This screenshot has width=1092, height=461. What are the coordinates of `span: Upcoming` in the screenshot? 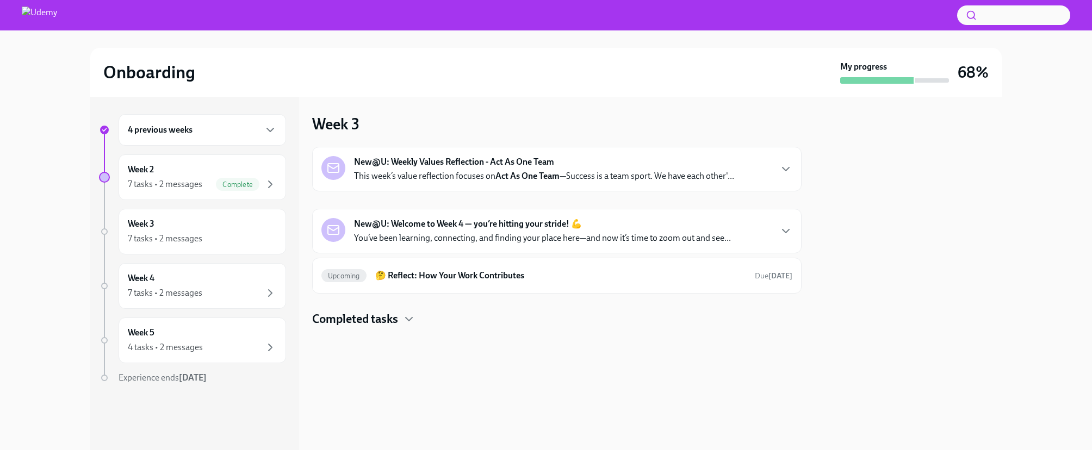 It's located at (344, 276).